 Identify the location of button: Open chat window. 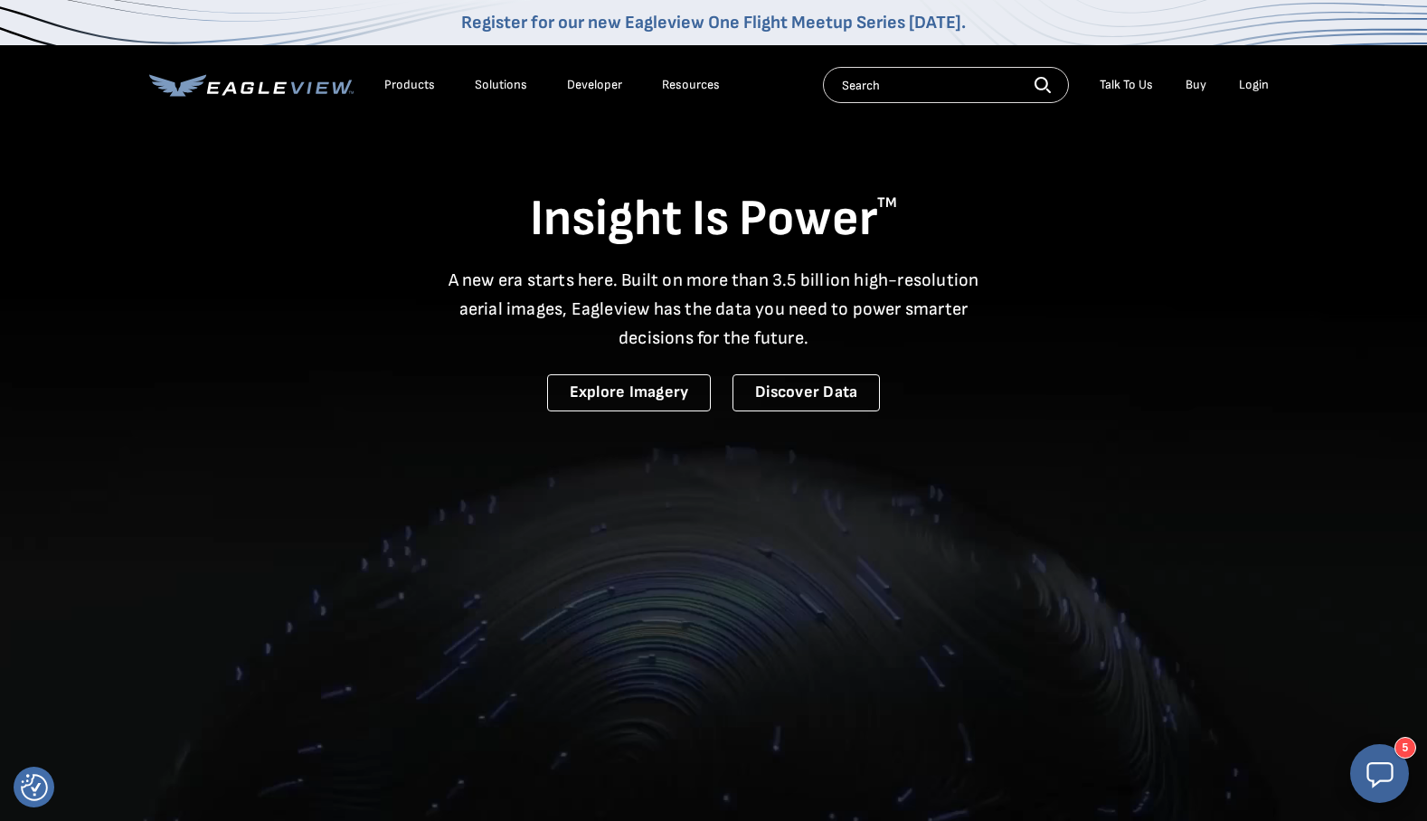
(1379, 773).